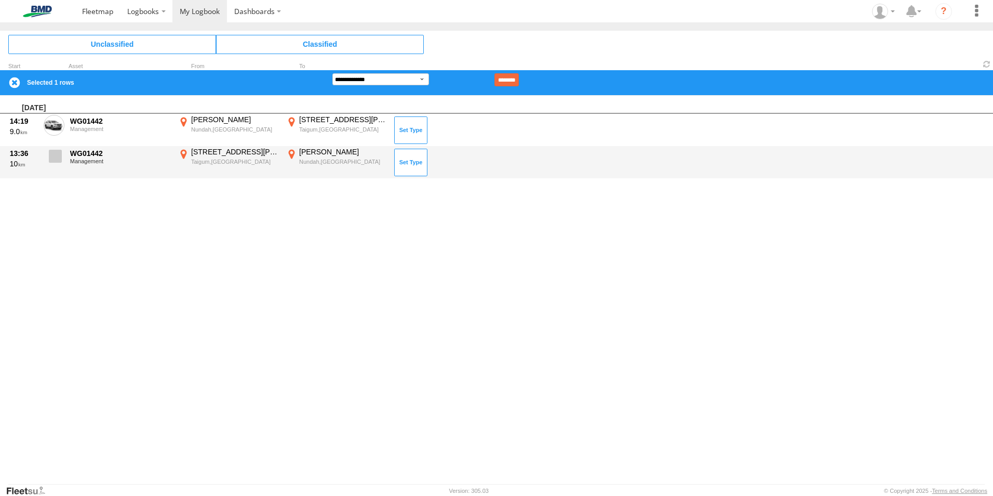  I want to click on div: To, so click(337, 66).